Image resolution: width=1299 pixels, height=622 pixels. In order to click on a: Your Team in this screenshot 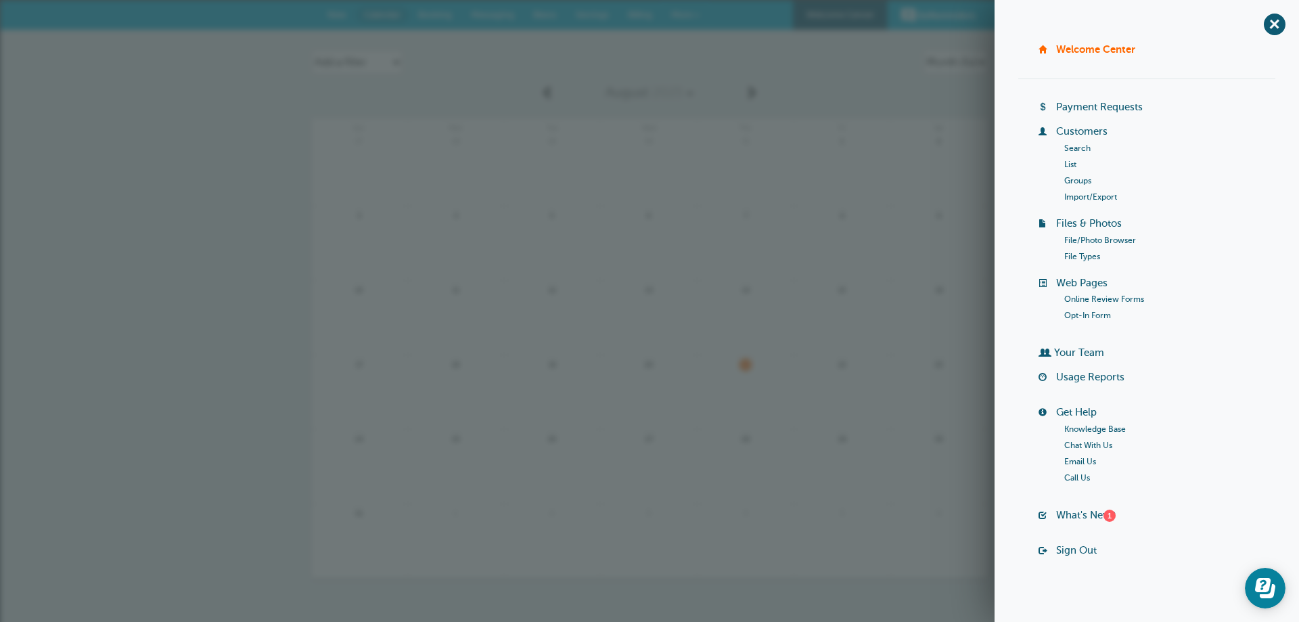, I will do `click(1079, 352)`.